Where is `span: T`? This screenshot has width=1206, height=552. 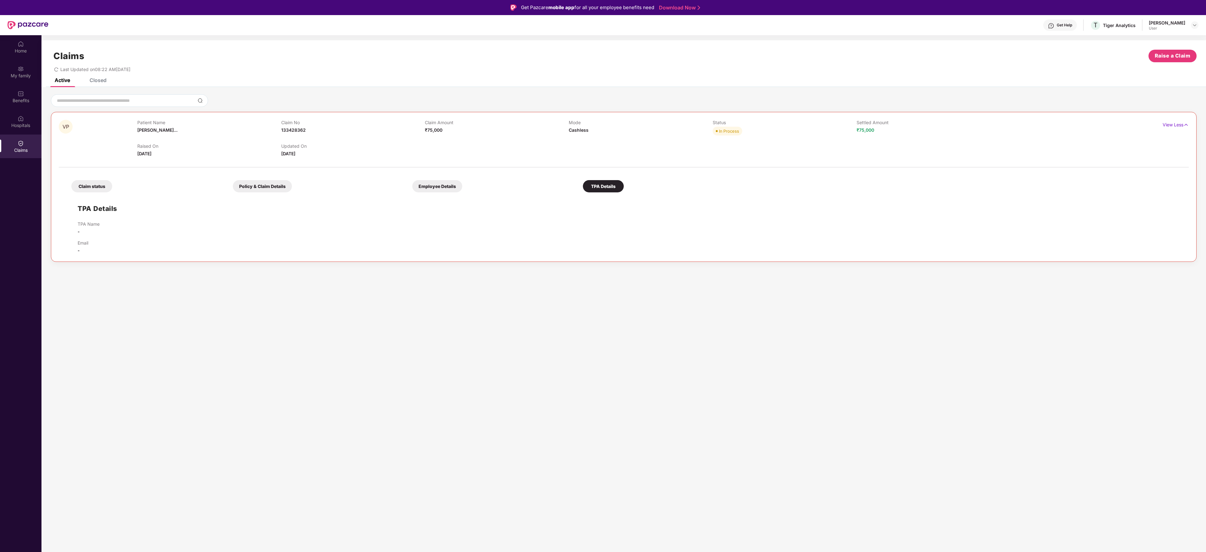 span: T is located at coordinates (1095, 25).